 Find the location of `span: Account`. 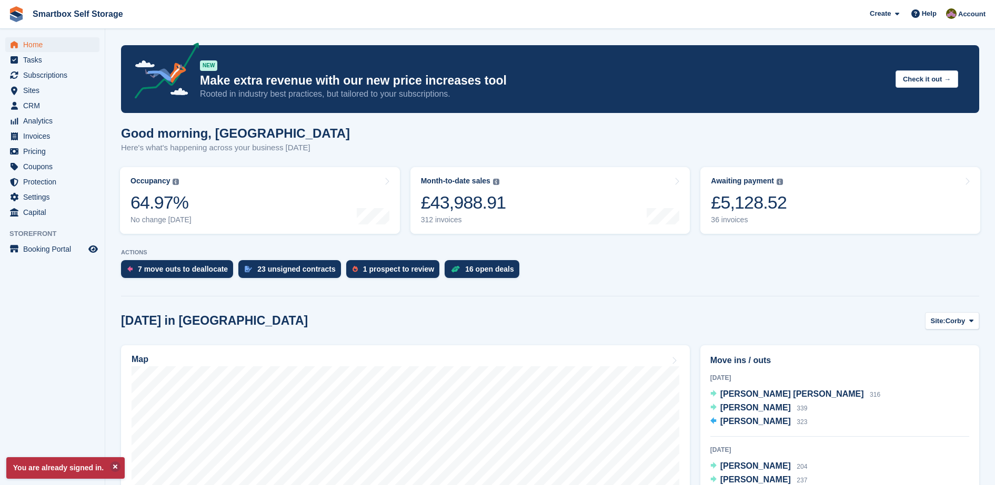

span: Account is located at coordinates (971, 14).